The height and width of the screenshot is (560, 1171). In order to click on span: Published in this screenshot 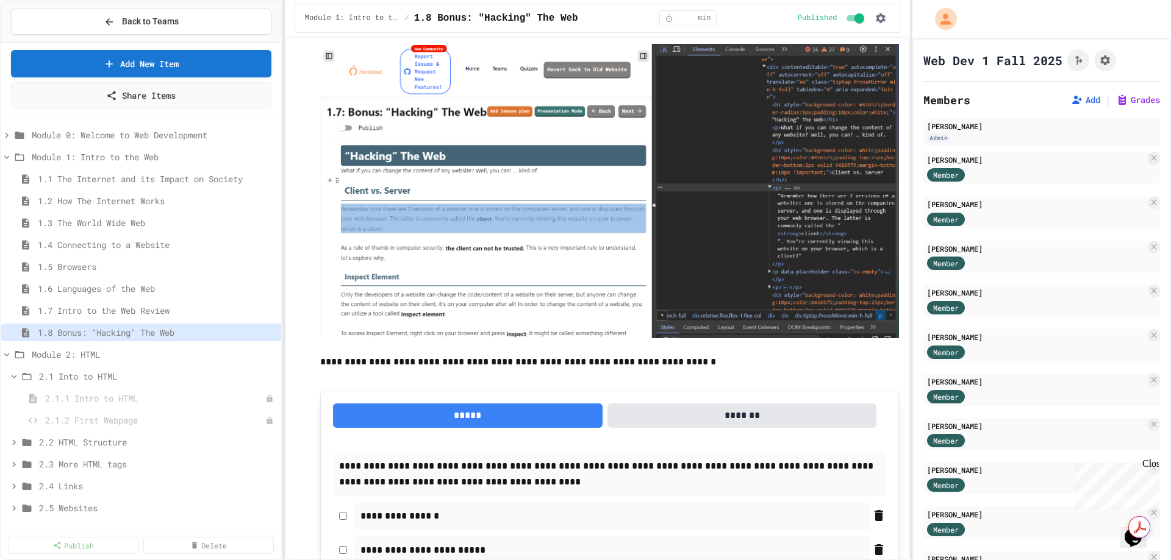, I will do `click(817, 18)`.